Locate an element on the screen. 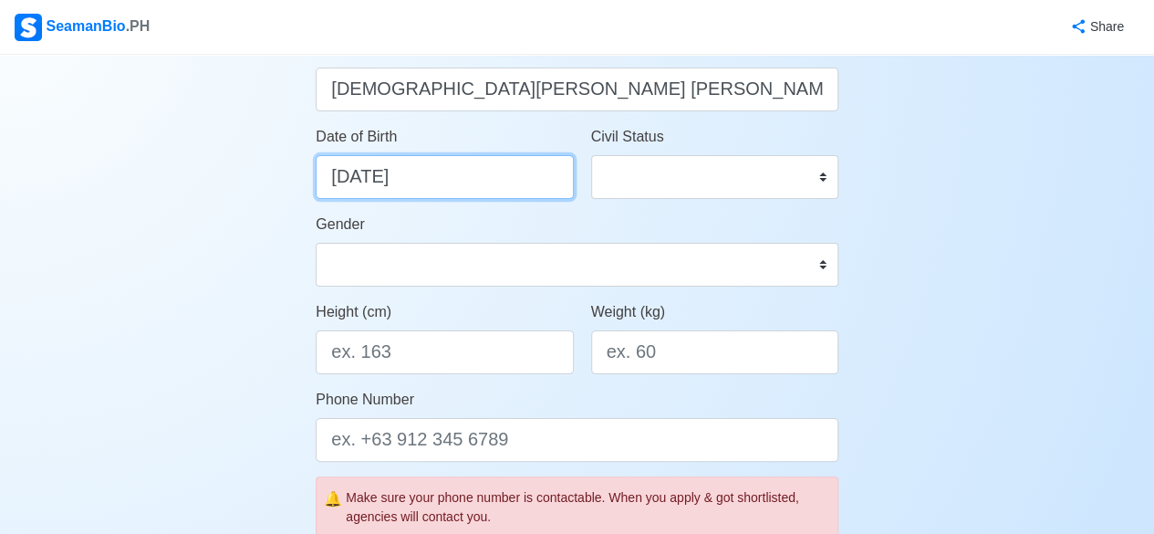 The height and width of the screenshot is (534, 1154). span: Your Name is located at coordinates (351, 48).